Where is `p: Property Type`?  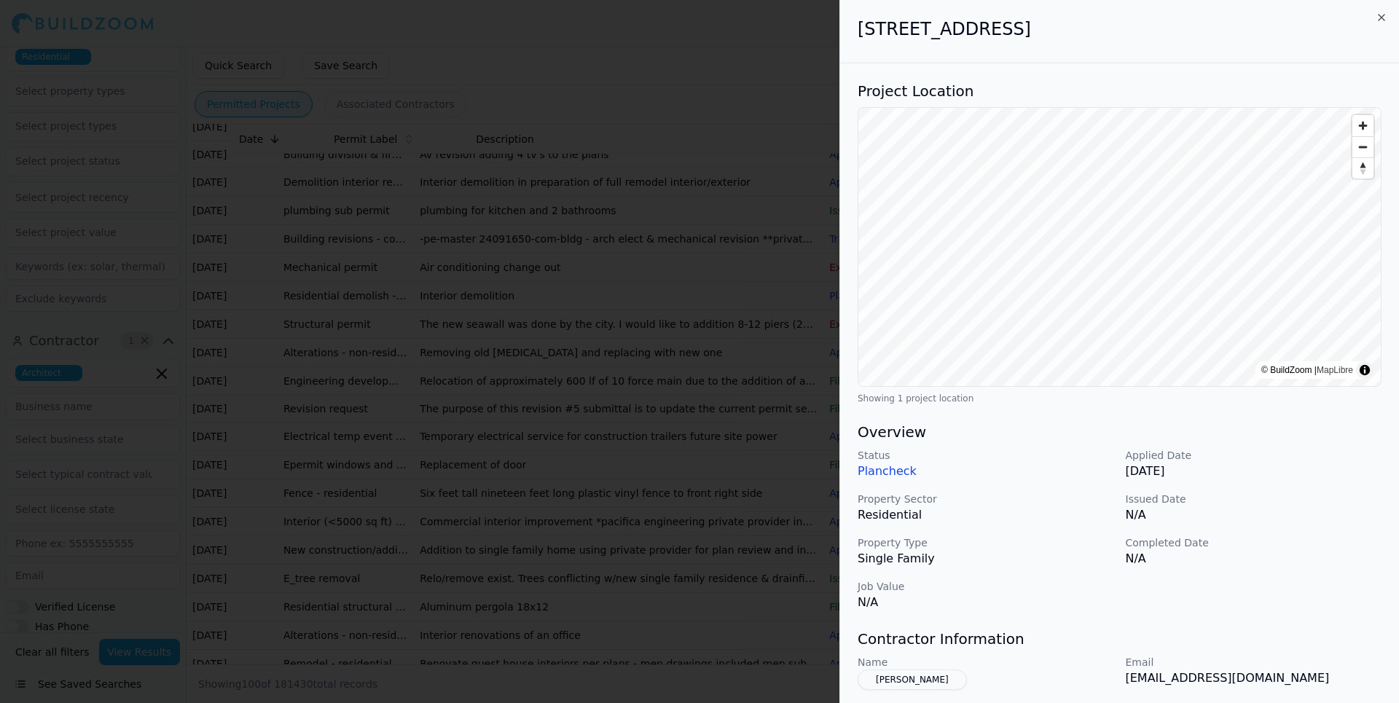
p: Property Type is located at coordinates (986, 543).